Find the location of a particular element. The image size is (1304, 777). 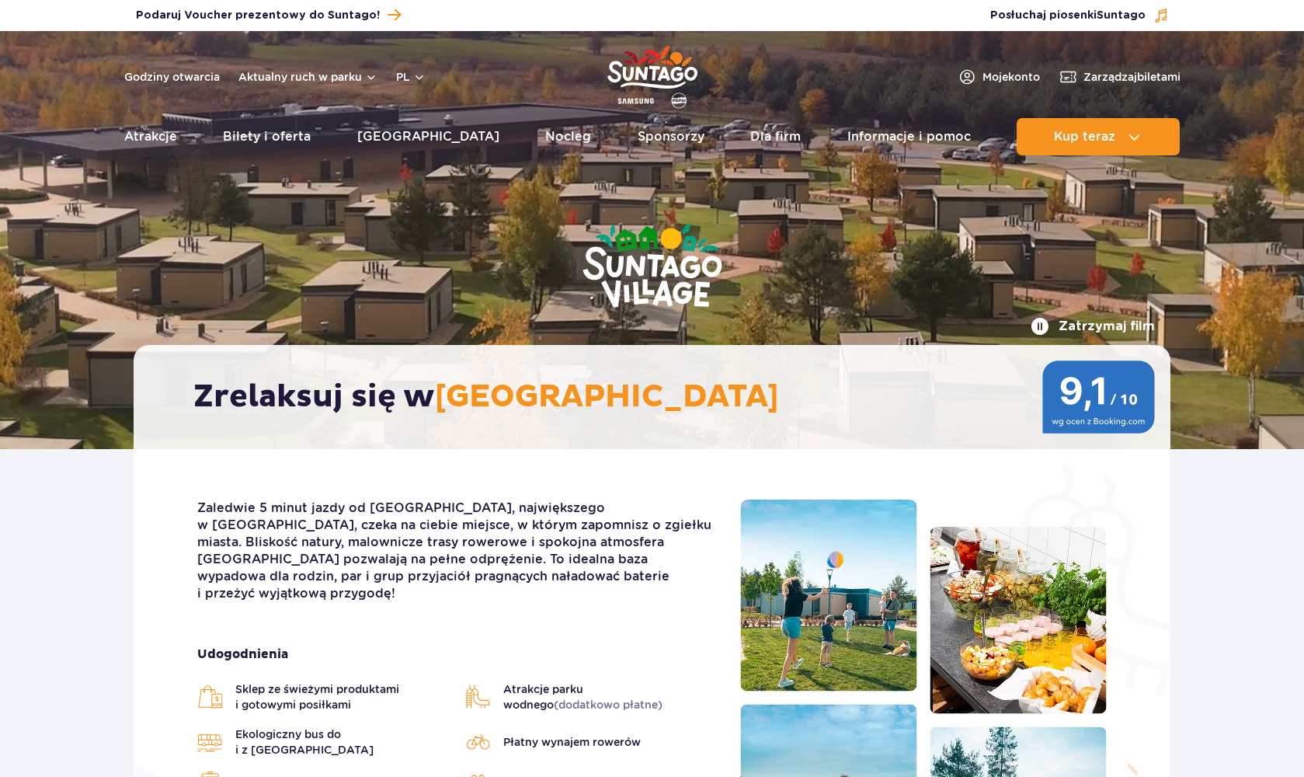

a: Mojekonto is located at coordinates (999, 77).